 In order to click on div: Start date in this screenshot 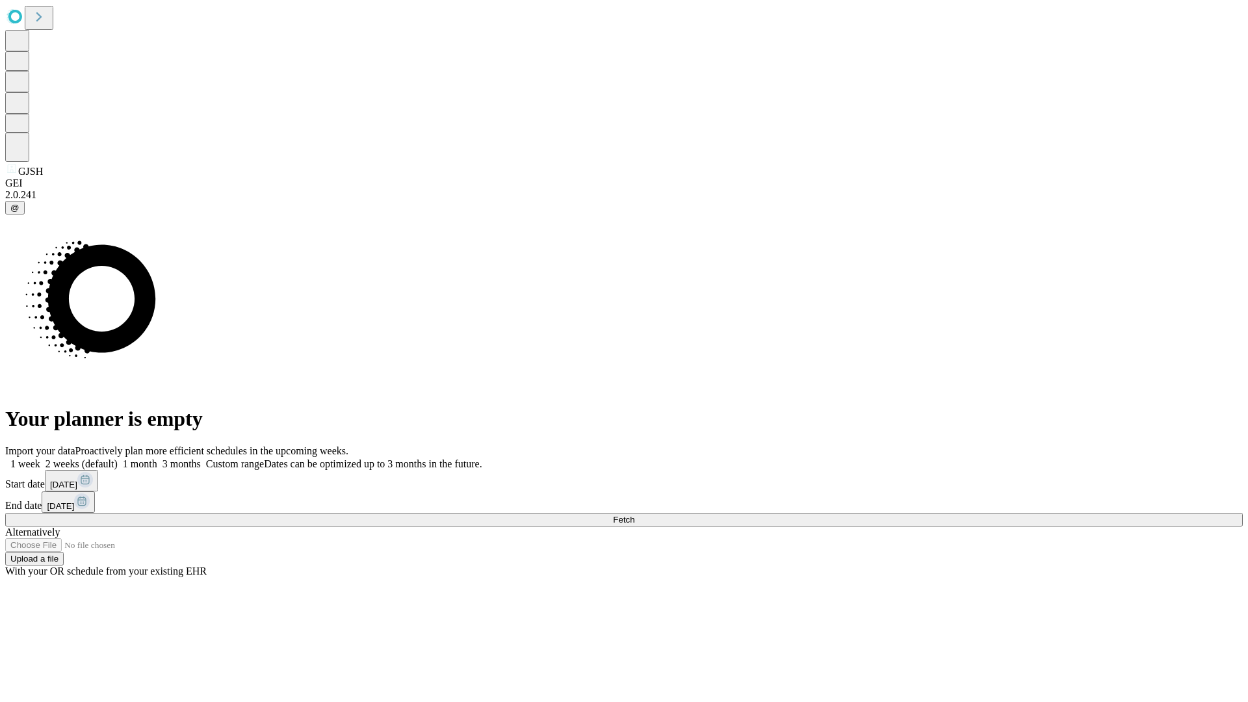, I will do `click(624, 480)`.